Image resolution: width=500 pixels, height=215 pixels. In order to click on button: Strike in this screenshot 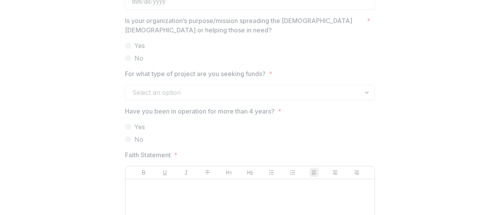, I will do `click(208, 173)`.